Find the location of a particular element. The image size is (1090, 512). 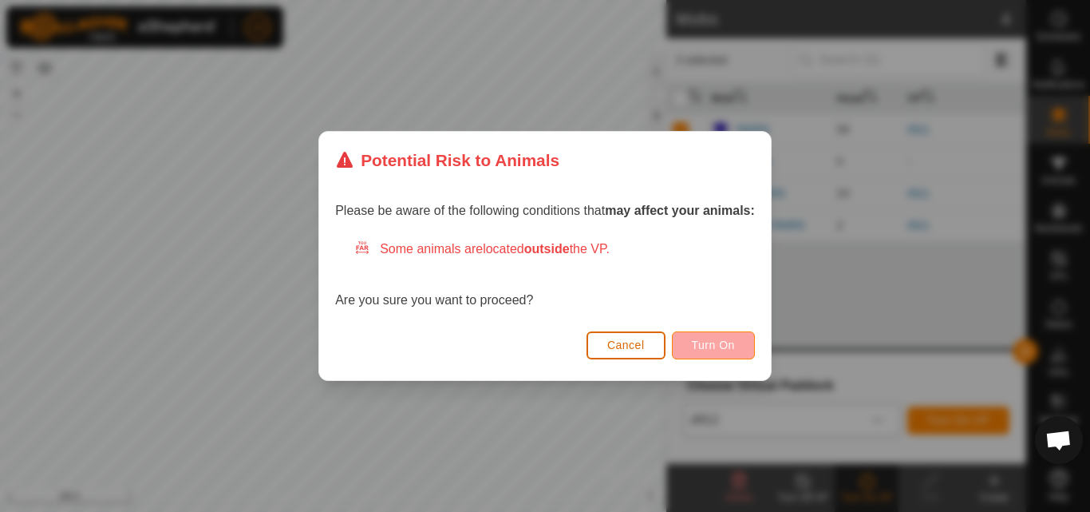

button: Cancel is located at coordinates (626, 345).